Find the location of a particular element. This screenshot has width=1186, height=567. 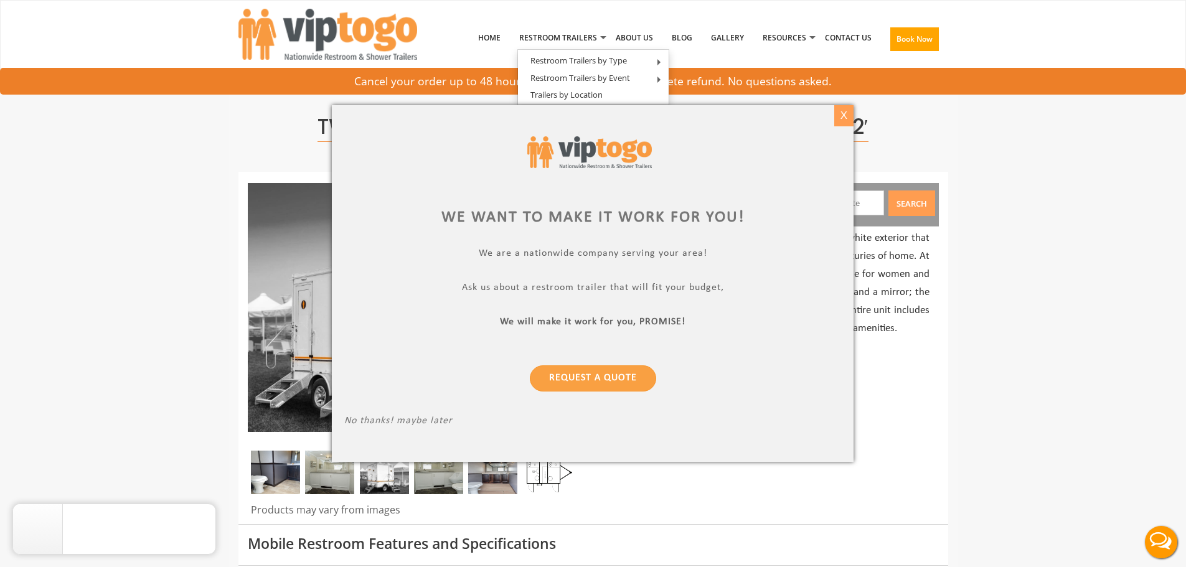

div: We want to make it work for you! is located at coordinates (593, 217).